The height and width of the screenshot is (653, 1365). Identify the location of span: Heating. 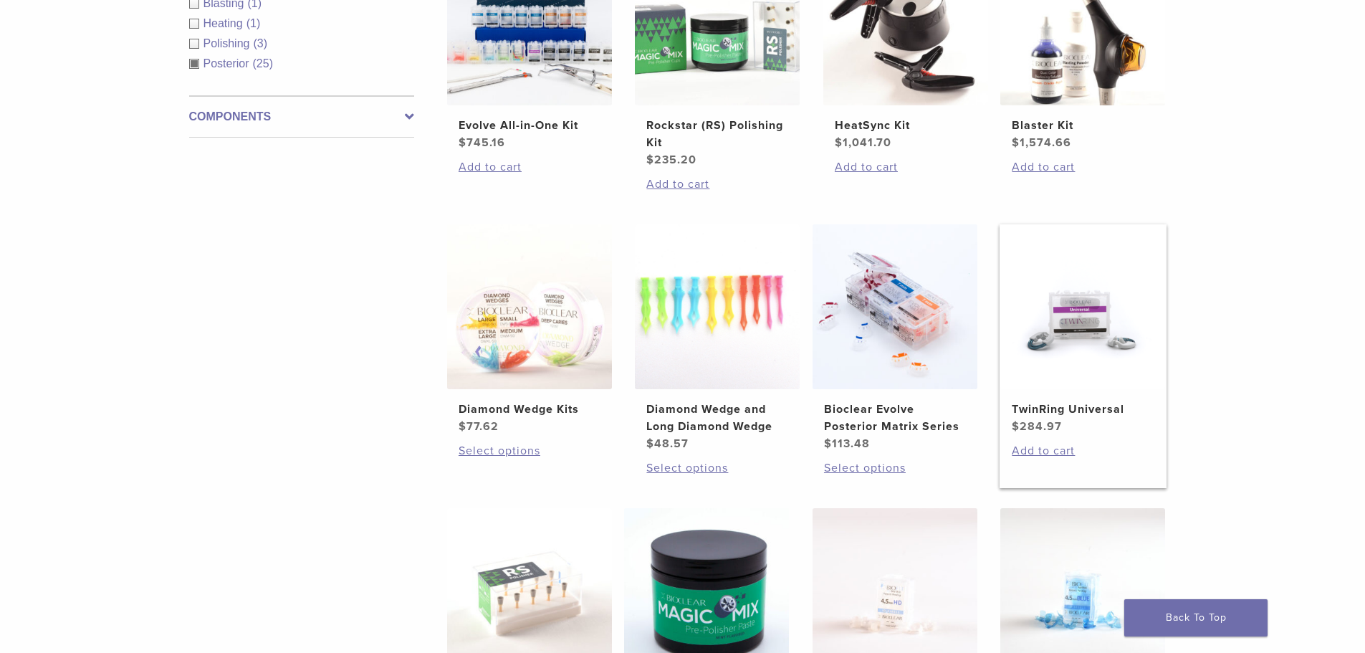
(225, 23).